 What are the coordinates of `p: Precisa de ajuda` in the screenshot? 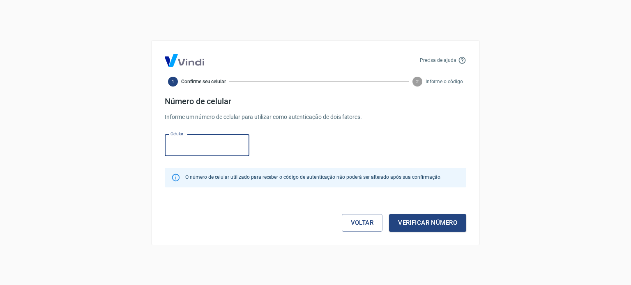 It's located at (438, 60).